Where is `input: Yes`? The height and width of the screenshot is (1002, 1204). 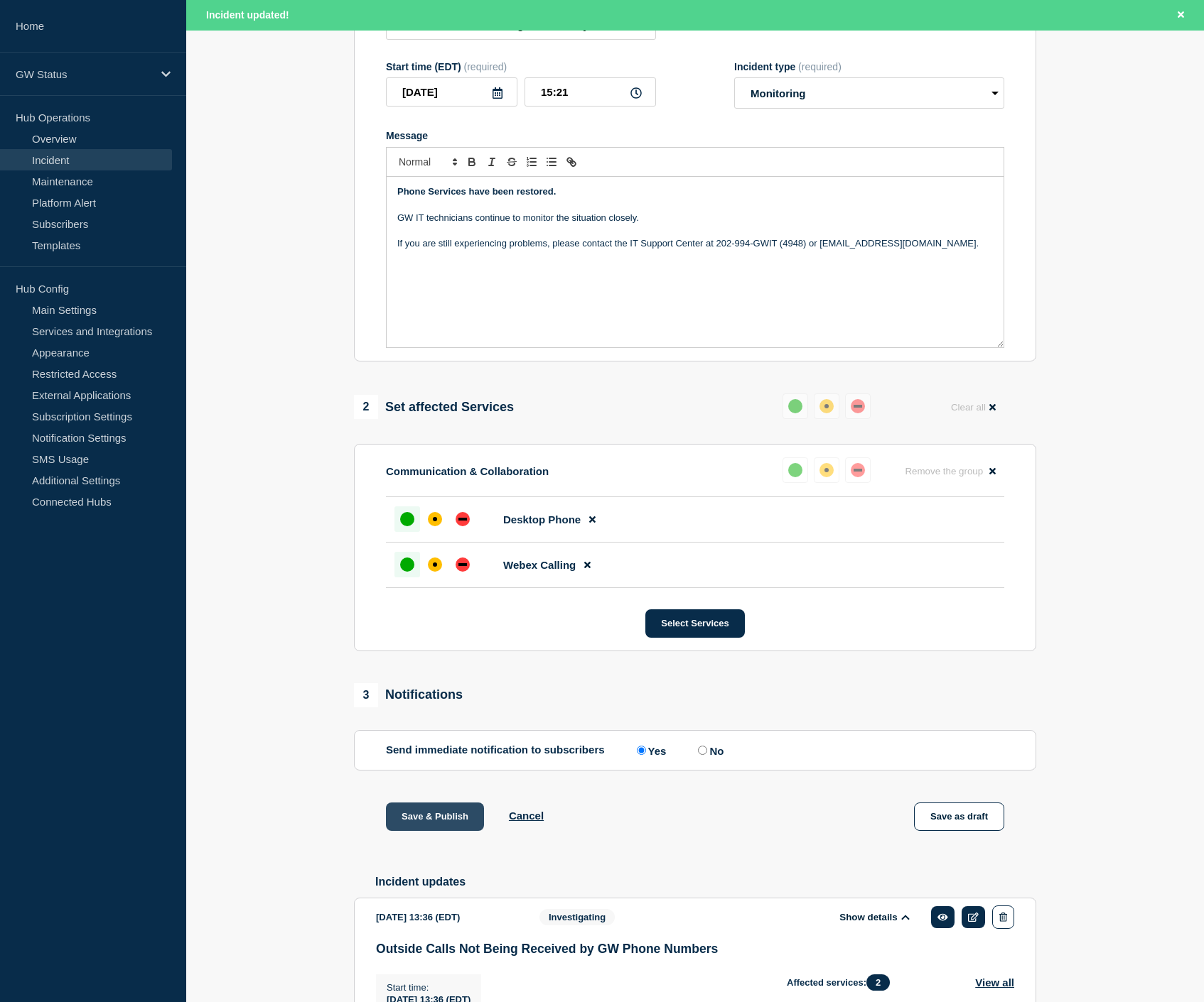 input: Yes is located at coordinates (641, 750).